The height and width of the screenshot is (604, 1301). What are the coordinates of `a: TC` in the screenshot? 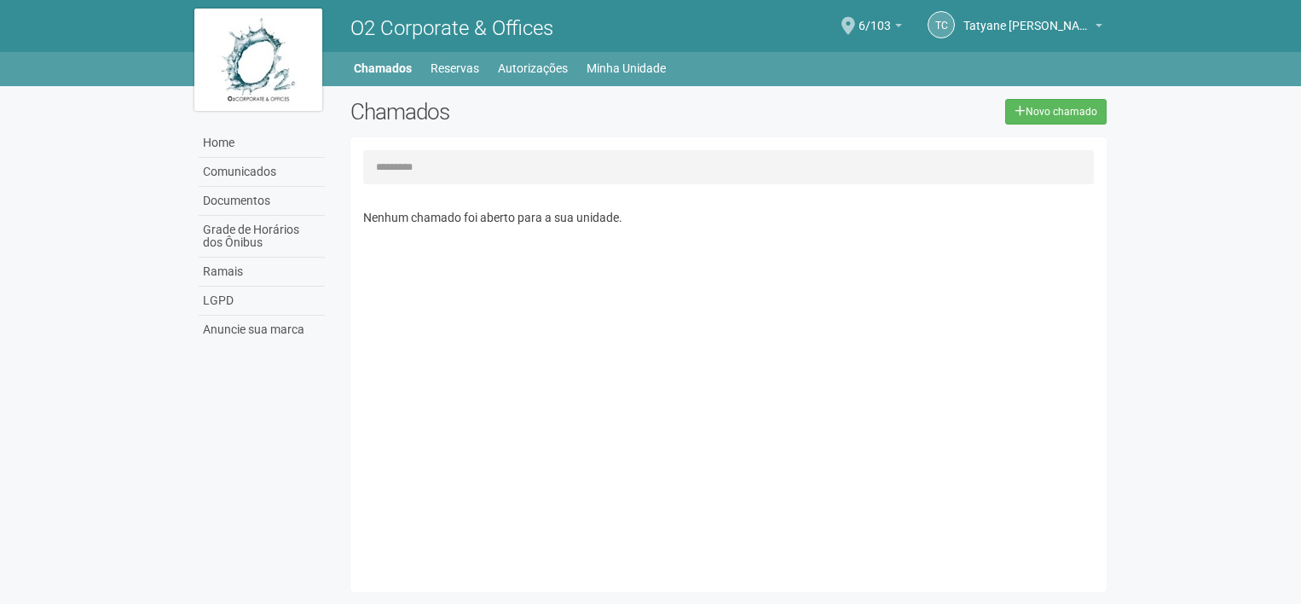 It's located at (941, 25).